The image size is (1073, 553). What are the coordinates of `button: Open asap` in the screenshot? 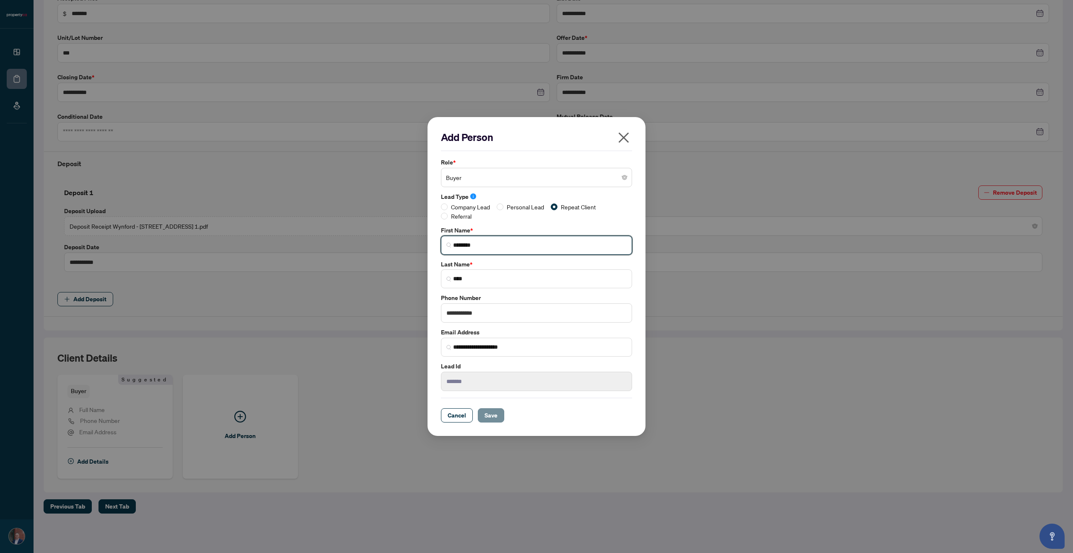 It's located at (1052, 536).